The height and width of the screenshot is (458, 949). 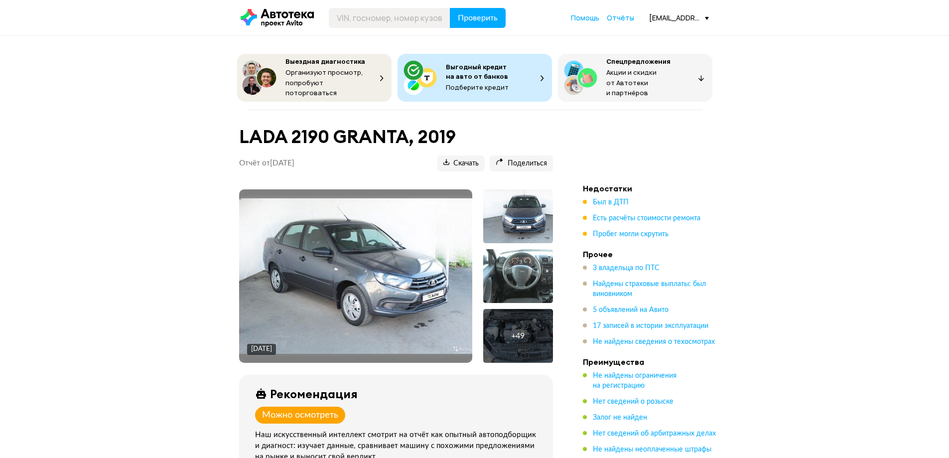 What do you see at coordinates (521, 163) in the screenshot?
I see `button: Поделиться` at bounding box center [521, 163].